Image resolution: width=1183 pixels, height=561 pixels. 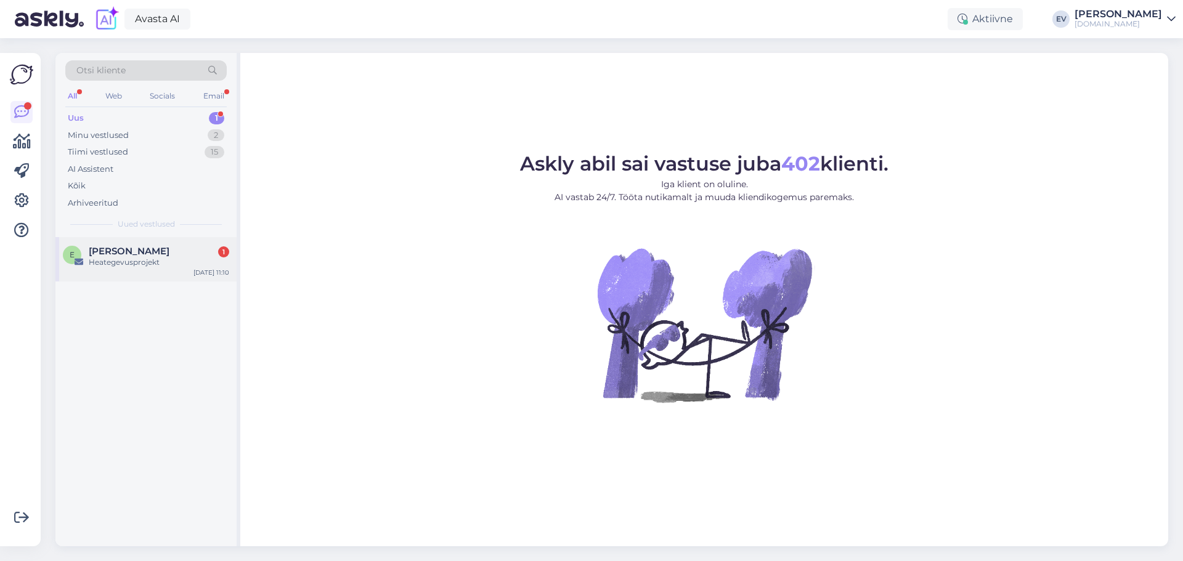 What do you see at coordinates (91, 169) in the screenshot?
I see `div: AI Assistent` at bounding box center [91, 169].